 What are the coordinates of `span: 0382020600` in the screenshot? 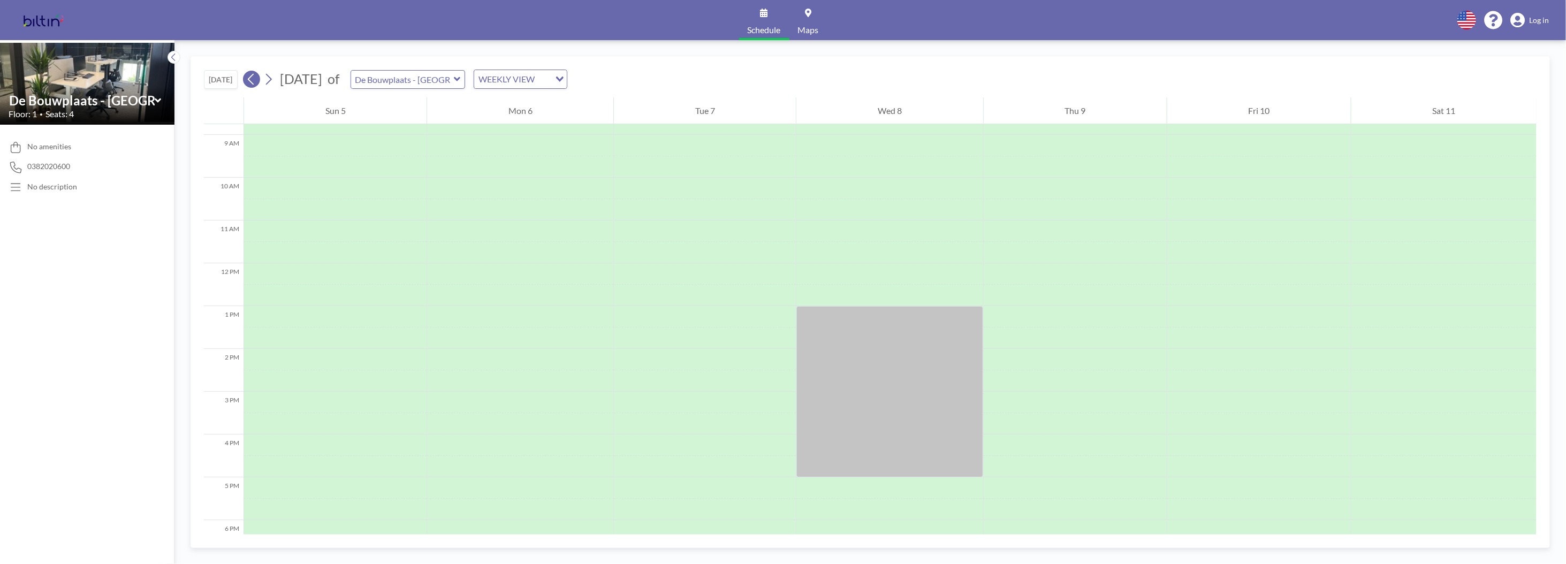 It's located at (49, 166).